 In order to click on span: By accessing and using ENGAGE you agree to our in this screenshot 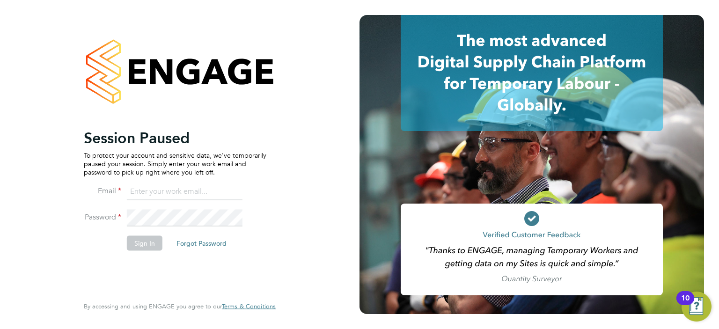, I will do `click(180, 306)`.